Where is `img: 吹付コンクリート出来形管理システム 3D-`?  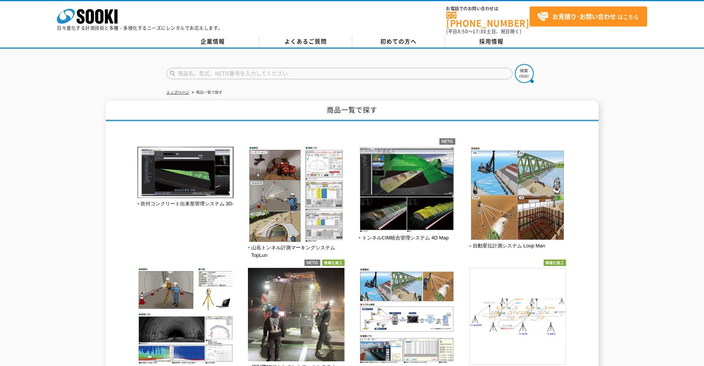 img: 吹付コンクリート出来形管理システム 3D- is located at coordinates (185, 173).